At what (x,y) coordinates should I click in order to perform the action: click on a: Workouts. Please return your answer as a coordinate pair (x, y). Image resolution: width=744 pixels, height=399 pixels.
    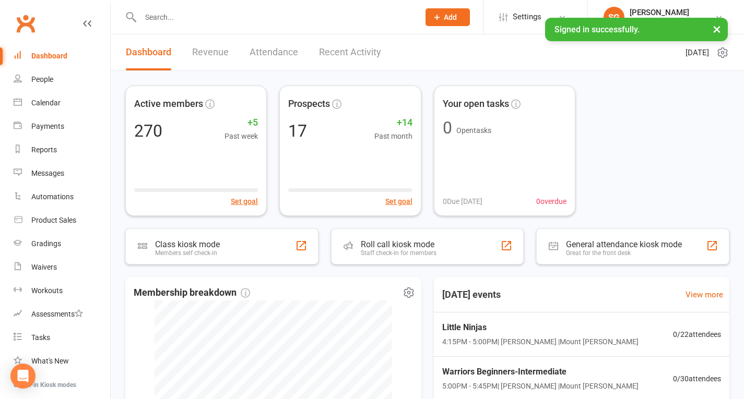
    Looking at the image, I should click on (62, 291).